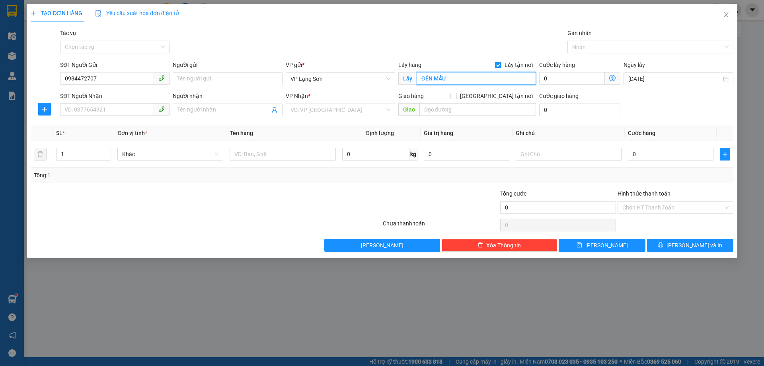 This screenshot has width=764, height=366. I want to click on span: VP Nhận, so click(297, 96).